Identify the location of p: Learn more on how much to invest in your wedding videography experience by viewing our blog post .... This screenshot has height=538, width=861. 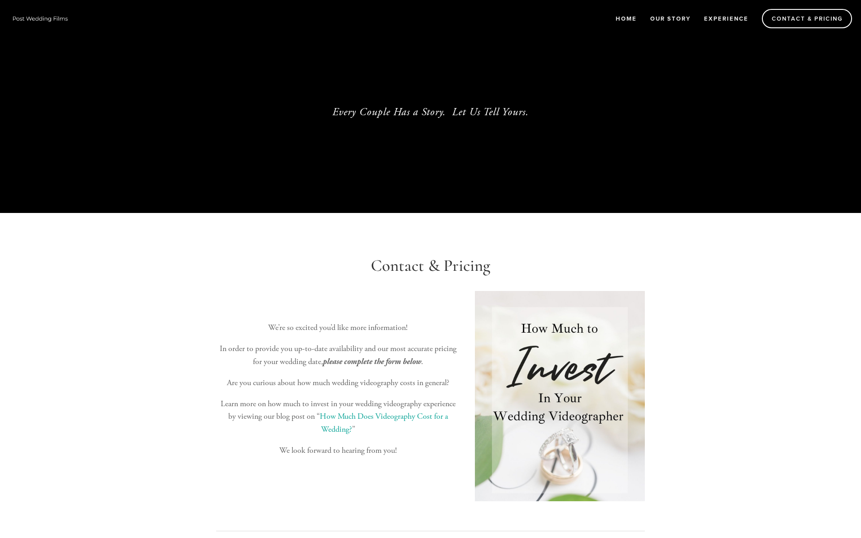
(338, 417).